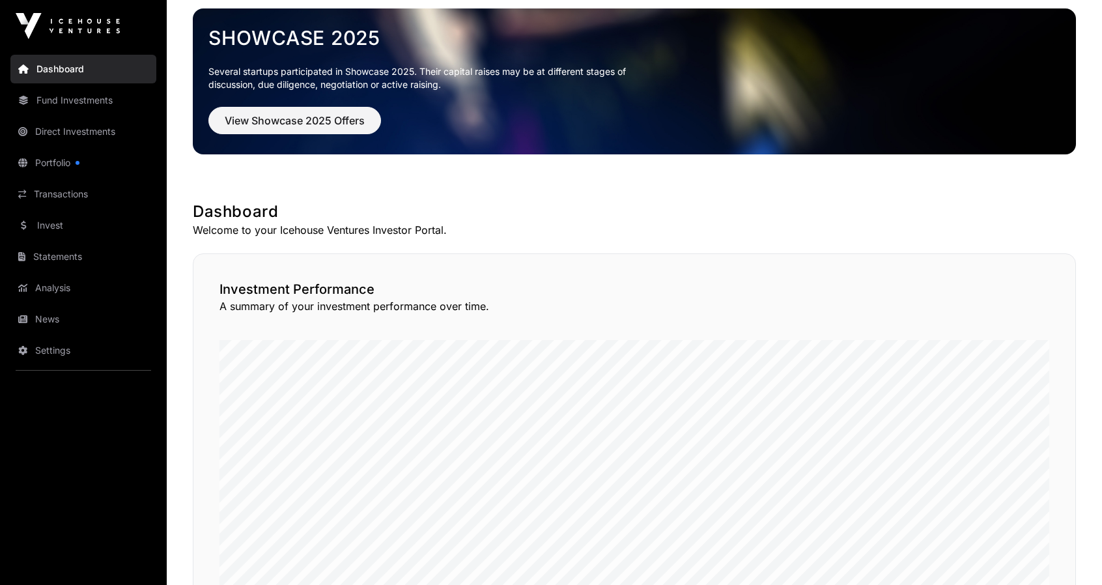 This screenshot has height=585, width=1102. Describe the element at coordinates (635, 212) in the screenshot. I see `h1: Dashboard` at that location.